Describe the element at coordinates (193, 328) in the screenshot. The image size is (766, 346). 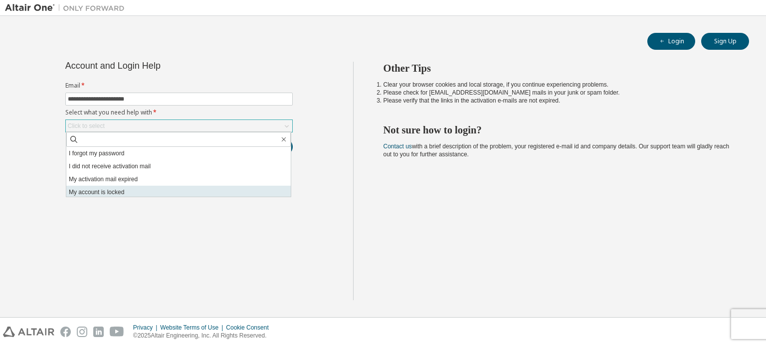
I see `div: Website Terms of Use` at that location.